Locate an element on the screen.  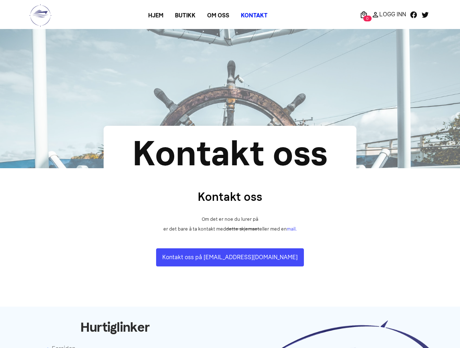
a: 0 is located at coordinates (363, 14).